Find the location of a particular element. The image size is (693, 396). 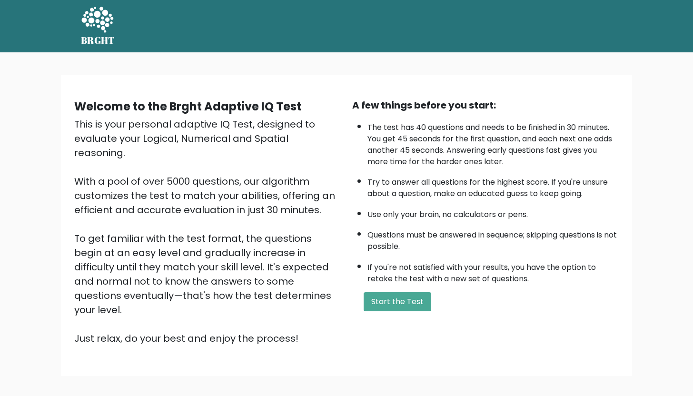

b: Welcome to the Brght Adaptive IQ Test is located at coordinates (187, 106).